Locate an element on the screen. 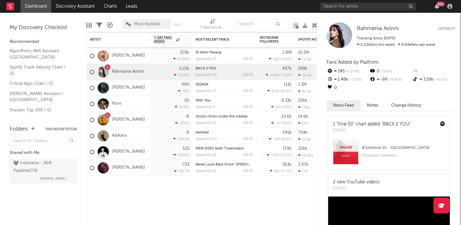 This screenshot has width=461, height=225. div: BACK 2 YOU is located at coordinates (225, 69).